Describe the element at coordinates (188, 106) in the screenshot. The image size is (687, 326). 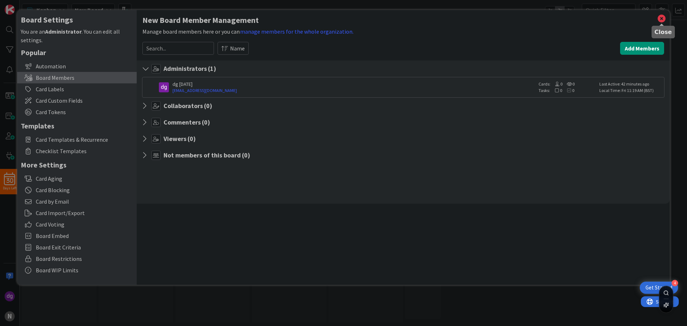
I see `h4: Collaborators` at that location.